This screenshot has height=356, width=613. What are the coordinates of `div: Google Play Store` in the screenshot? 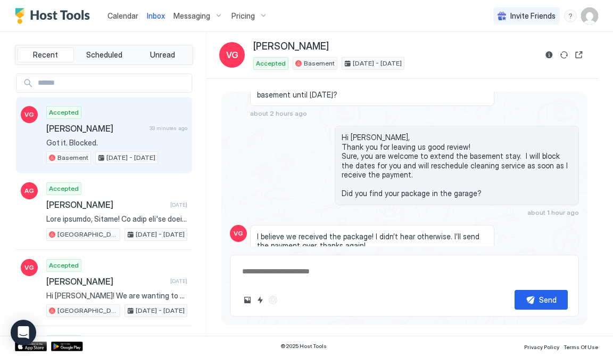 It's located at (67, 346).